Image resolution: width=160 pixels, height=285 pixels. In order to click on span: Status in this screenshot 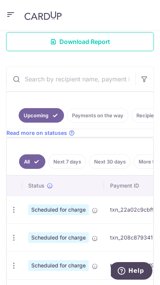, I will do `click(36, 186)`.